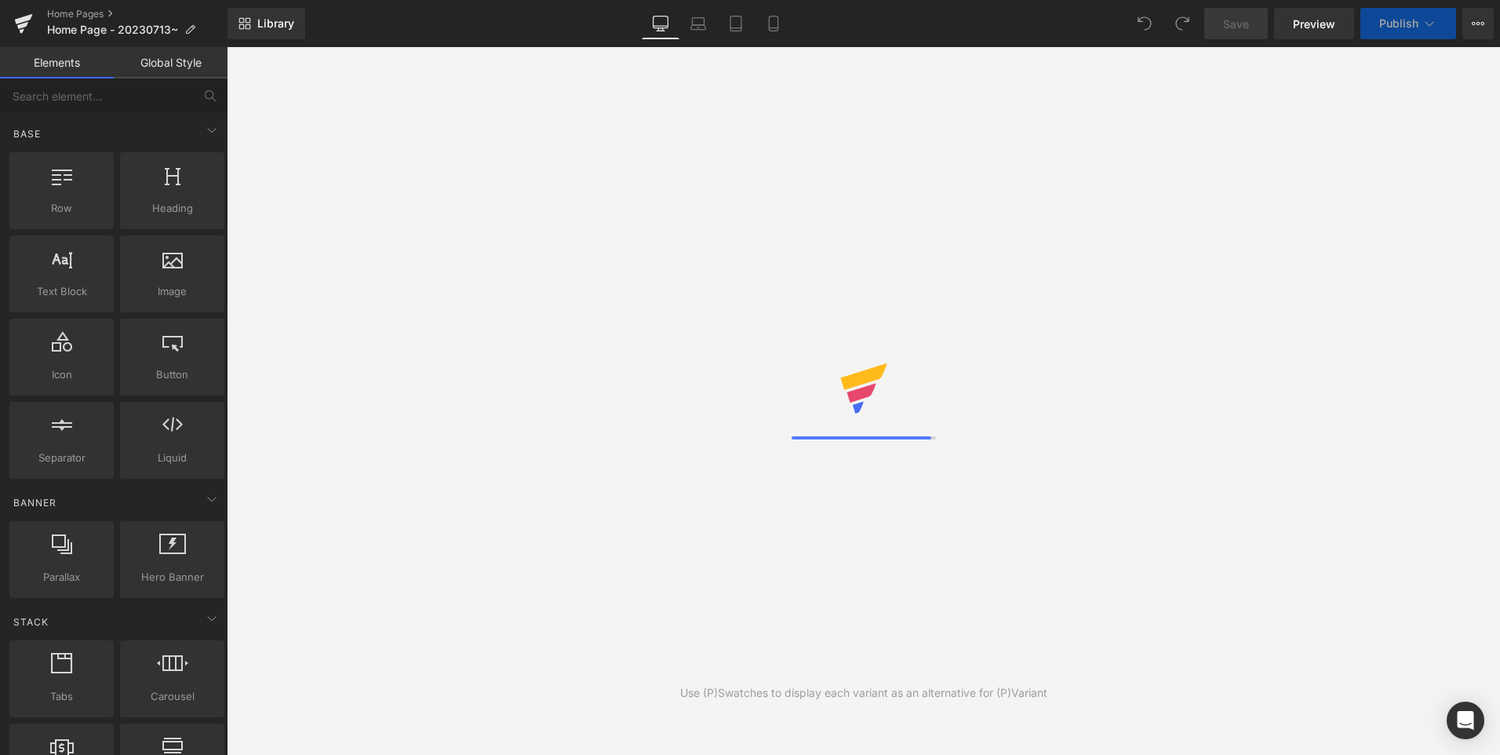 This screenshot has height=755, width=1500. I want to click on button: Redo, so click(1182, 24).